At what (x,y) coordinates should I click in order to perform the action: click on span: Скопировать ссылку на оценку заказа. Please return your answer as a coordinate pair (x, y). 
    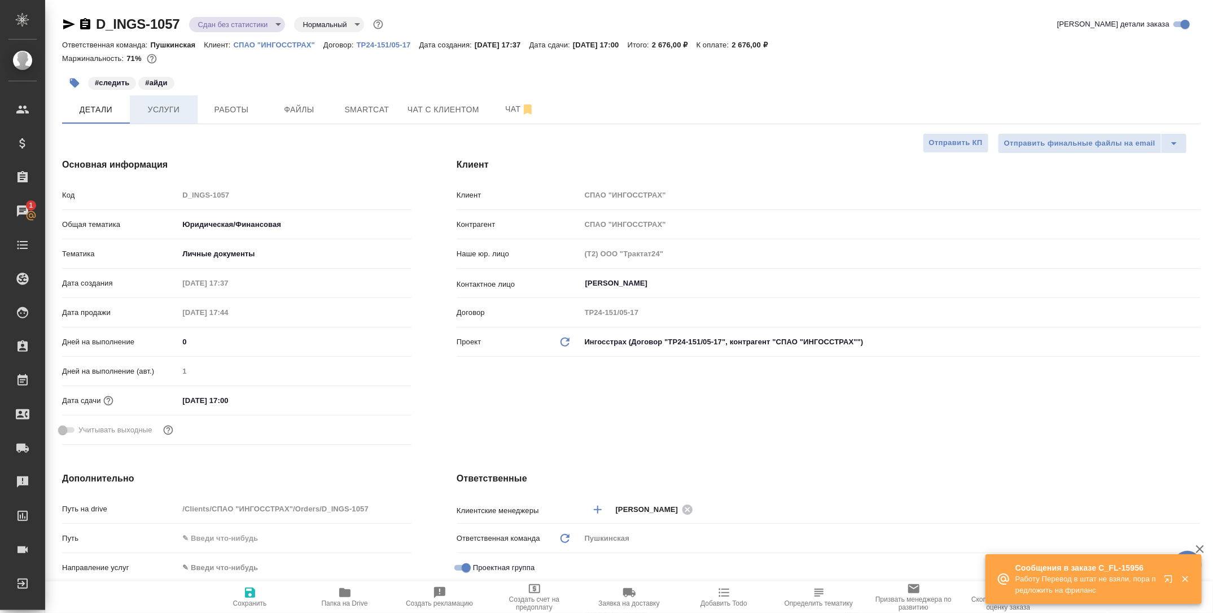
    Looking at the image, I should click on (1009, 604).